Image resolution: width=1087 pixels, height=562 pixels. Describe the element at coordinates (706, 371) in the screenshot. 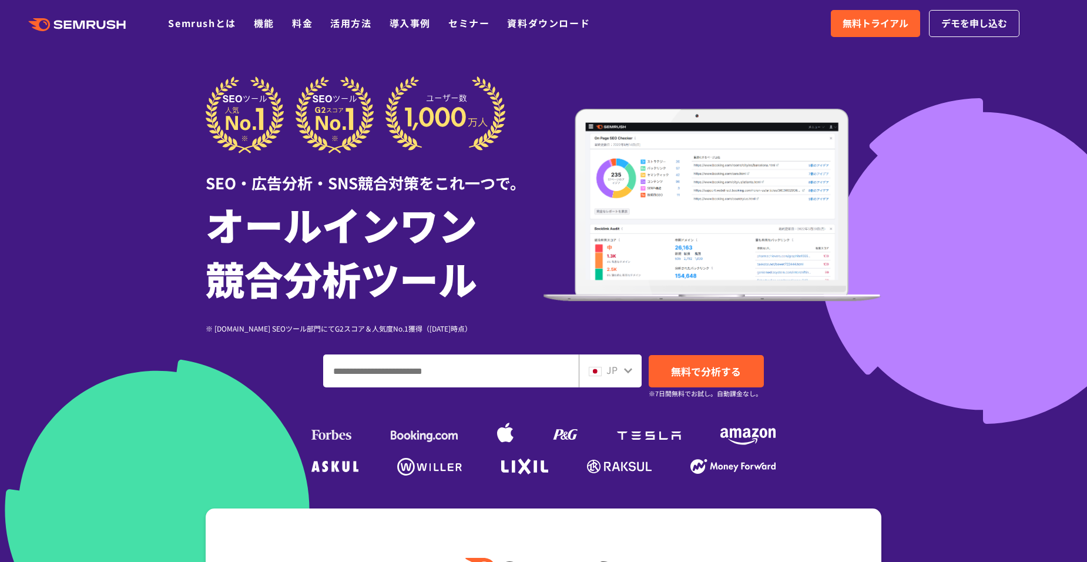

I see `span: 無料で分析する` at that location.